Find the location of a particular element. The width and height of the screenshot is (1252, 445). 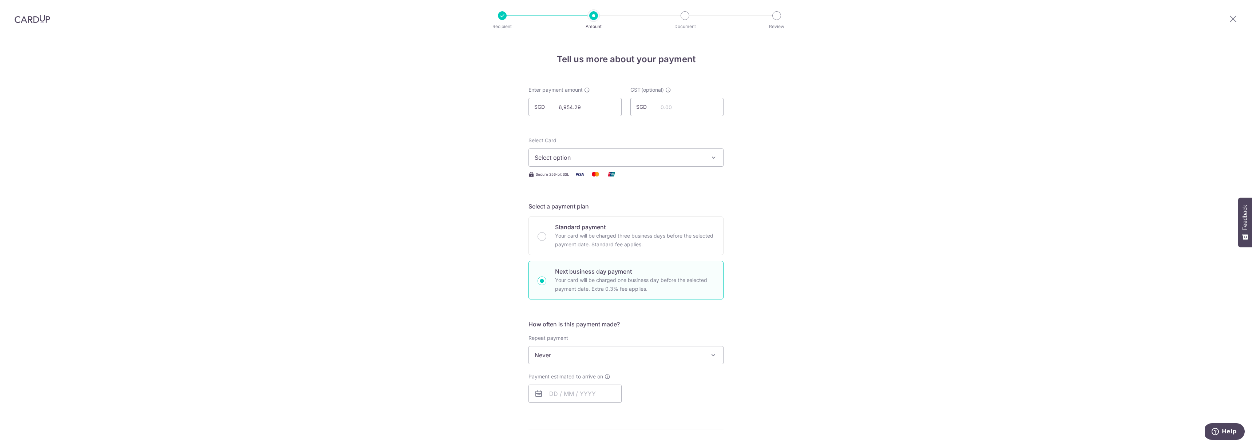

p: Your card will be charged three business days before the selected payment date. Standard fee appl... is located at coordinates (635, 240).